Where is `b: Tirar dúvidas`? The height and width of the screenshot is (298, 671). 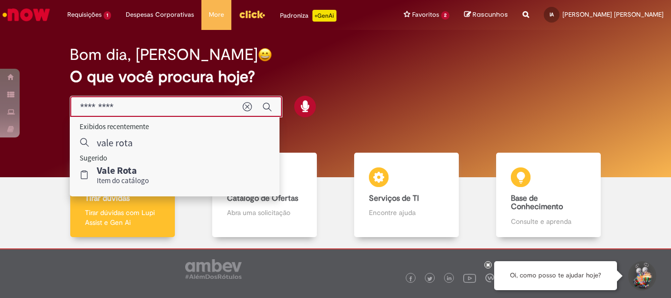
b: Tirar dúvidas is located at coordinates (107, 198).